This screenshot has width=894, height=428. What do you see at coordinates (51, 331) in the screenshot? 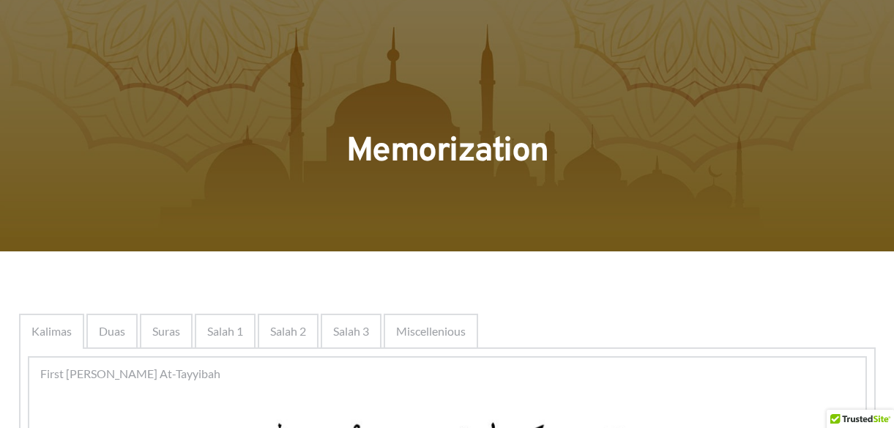
I see `span: Kalimas` at bounding box center [51, 331].